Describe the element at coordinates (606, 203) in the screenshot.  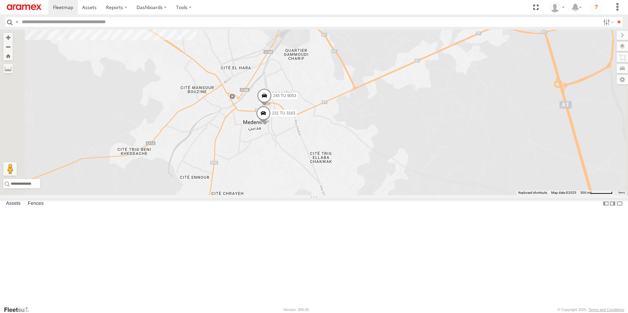
I see `label: Dock Summary Table to the Left` at that location.